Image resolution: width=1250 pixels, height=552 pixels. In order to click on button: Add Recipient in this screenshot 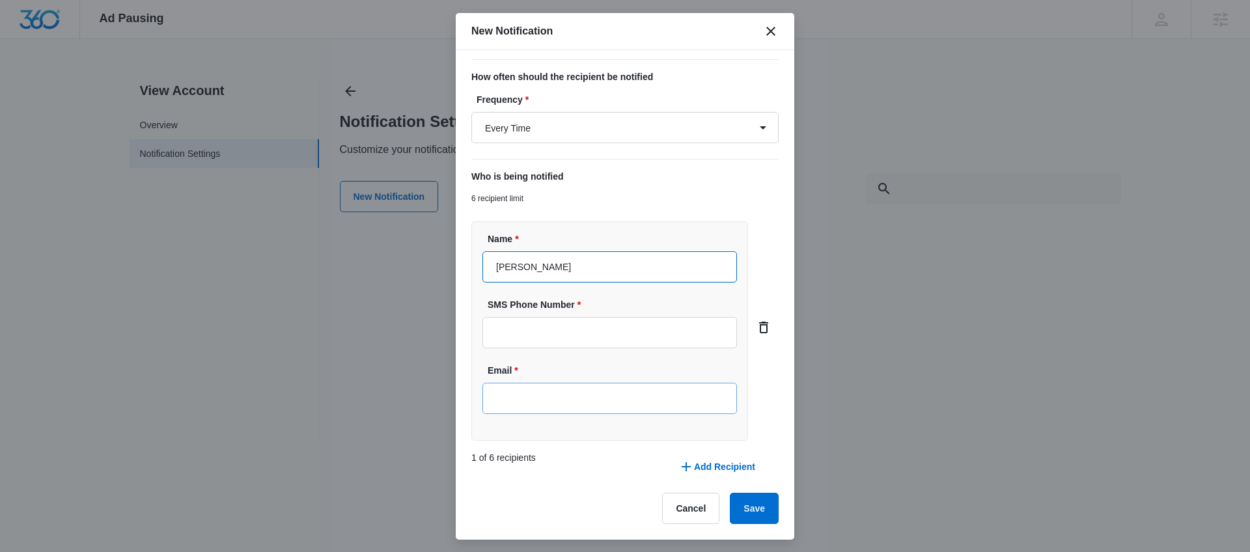, I will do `click(717, 467)`.